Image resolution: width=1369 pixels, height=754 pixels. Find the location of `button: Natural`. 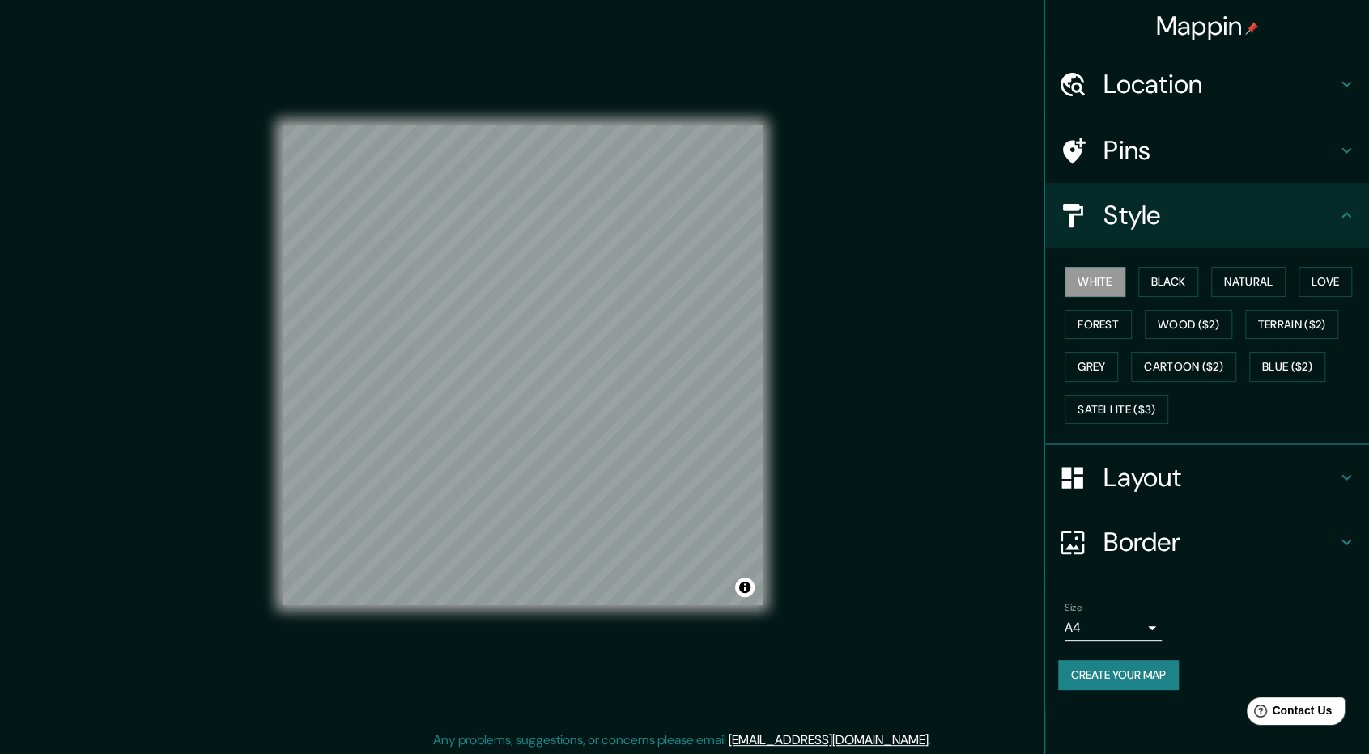

button: Natural is located at coordinates (1248, 282).